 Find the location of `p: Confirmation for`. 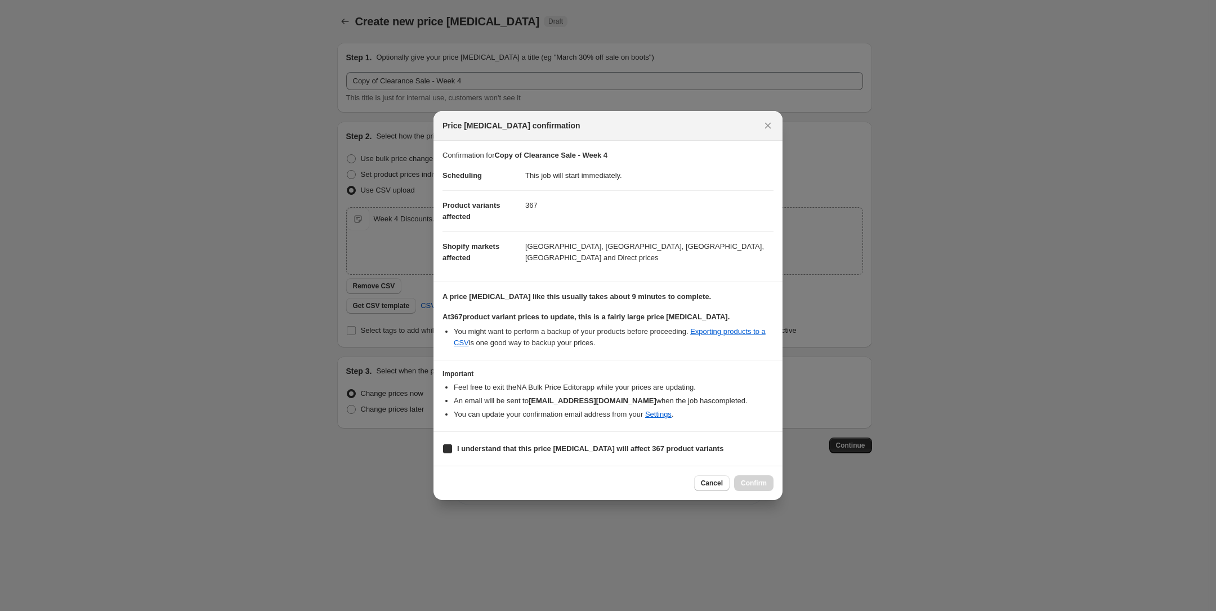

p: Confirmation for is located at coordinates (608, 155).